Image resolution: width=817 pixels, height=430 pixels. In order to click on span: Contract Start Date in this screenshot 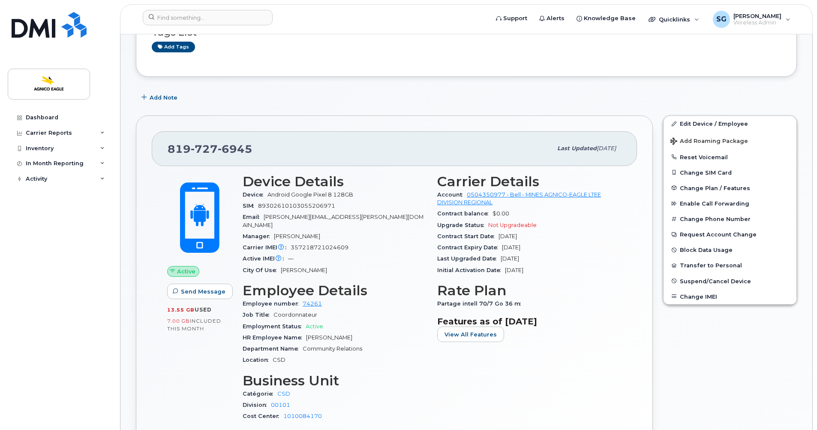, I will do `click(468, 236)`.